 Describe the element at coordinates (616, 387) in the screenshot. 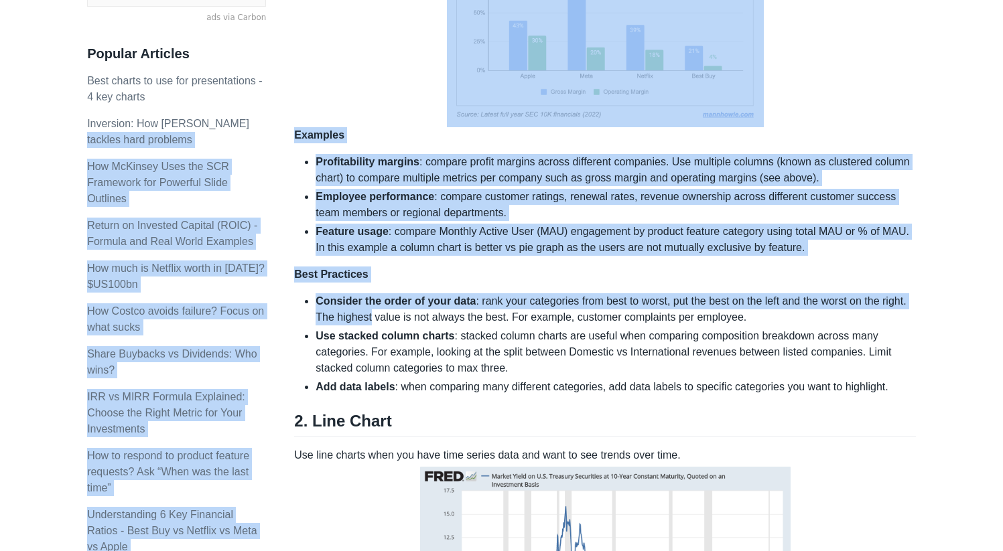

I see `li: : when comparing many different categories, add data labels to specific categories you want to hi...` at that location.